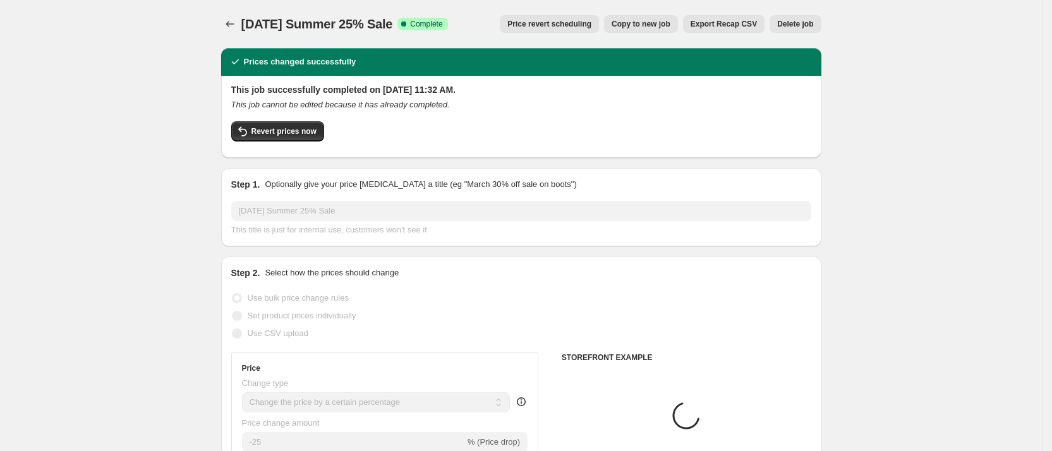  I want to click on div: help, so click(522, 402).